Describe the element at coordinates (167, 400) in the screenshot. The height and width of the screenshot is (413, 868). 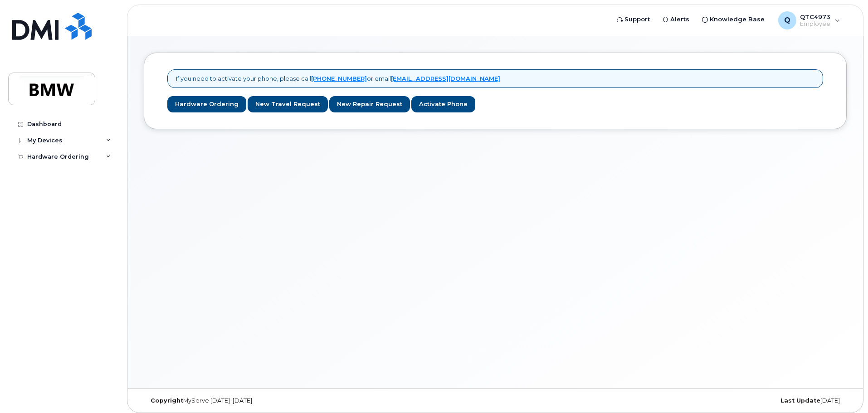
I see `strong: Copyright` at that location.